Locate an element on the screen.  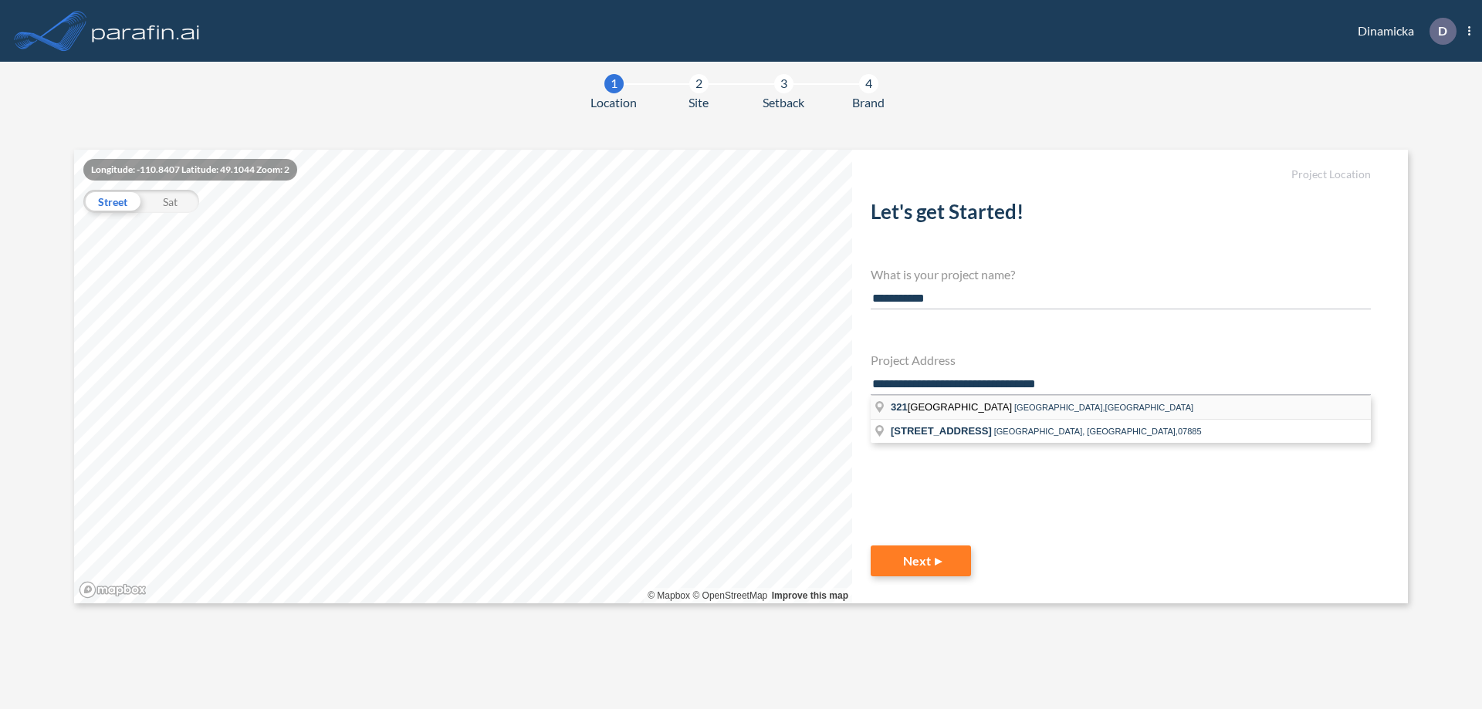
div: 3 is located at coordinates (784, 83).